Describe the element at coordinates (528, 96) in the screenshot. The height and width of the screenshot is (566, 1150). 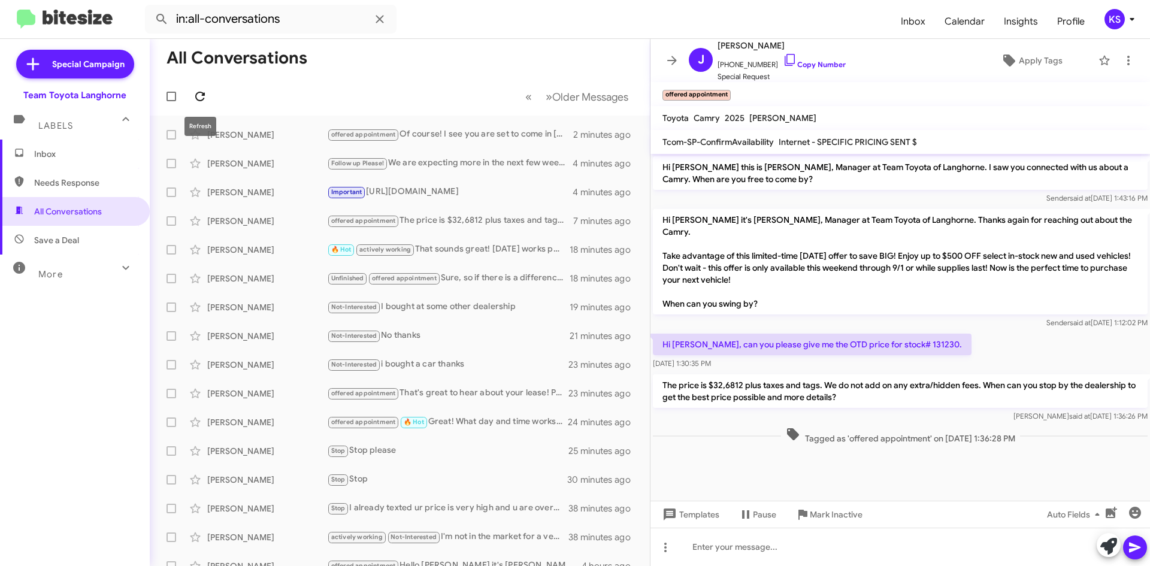
I see `button: Previous` at that location.